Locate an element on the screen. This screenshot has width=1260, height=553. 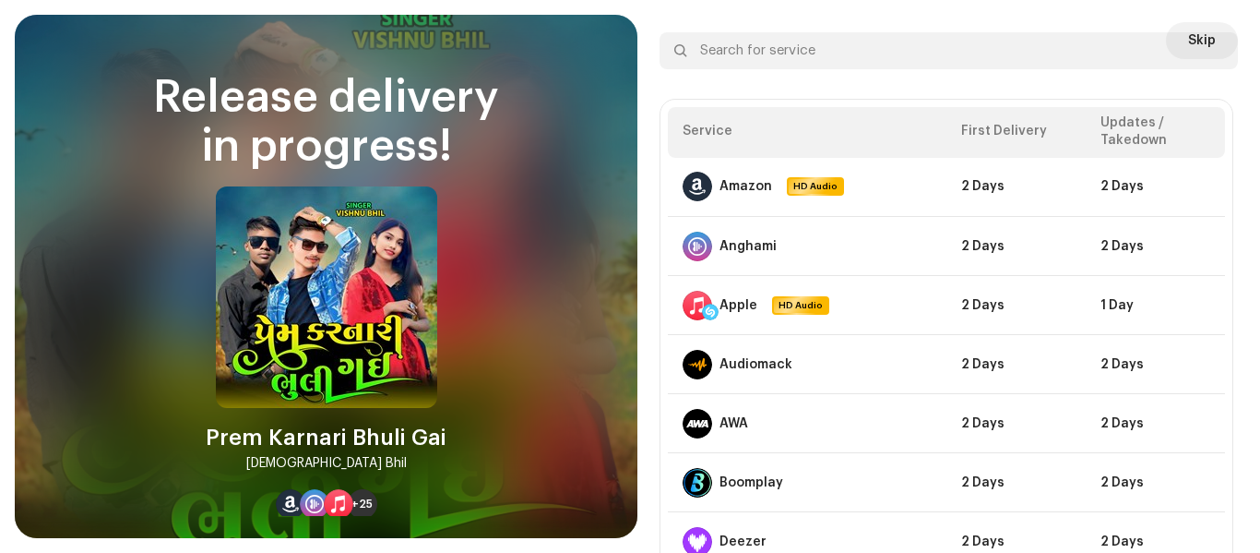
div: Amazon is located at coordinates (745, 186).